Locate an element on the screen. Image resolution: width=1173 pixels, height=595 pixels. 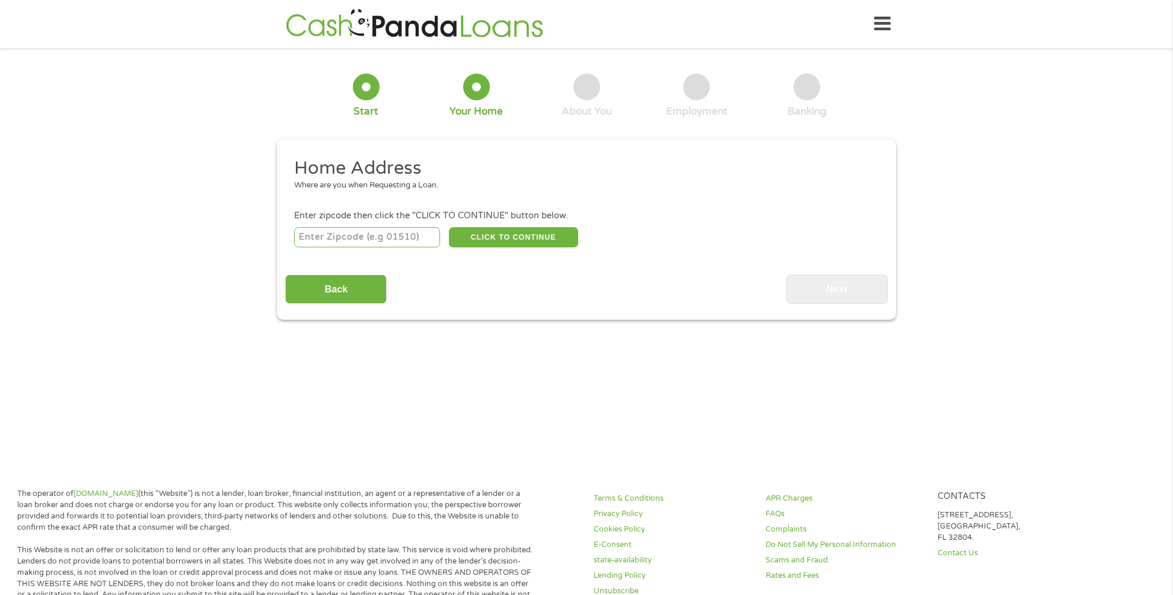
p: The operator of (this “Website”) is not a lender, loan broker, financial institution, an agent or... is located at coordinates (275, 511).